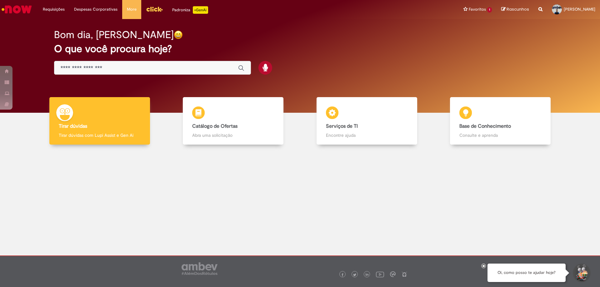  I want to click on a: Serviços de TI Encontre ajuda, so click(367, 121).